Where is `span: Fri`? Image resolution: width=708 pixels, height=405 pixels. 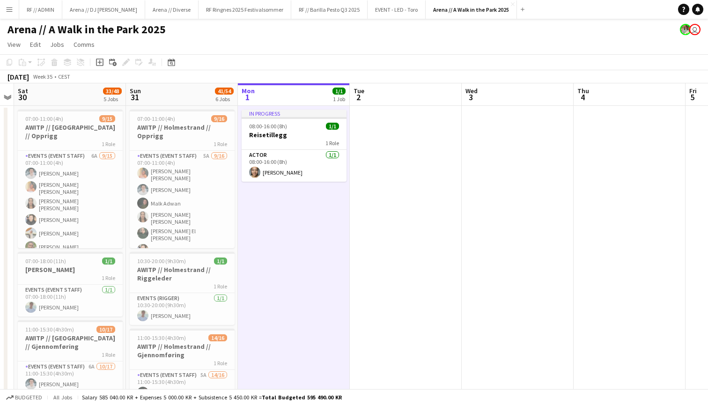
span: Fri is located at coordinates (693, 91).